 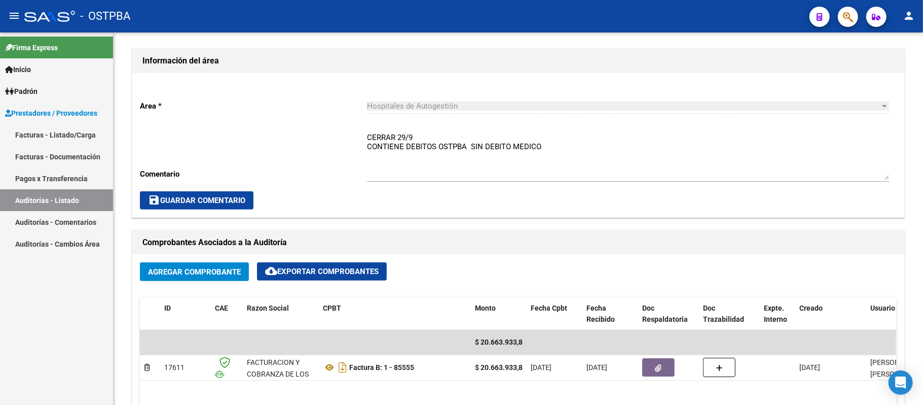 I want to click on datatable-header-cell: Fecha Recibido, so click(x=611, y=314).